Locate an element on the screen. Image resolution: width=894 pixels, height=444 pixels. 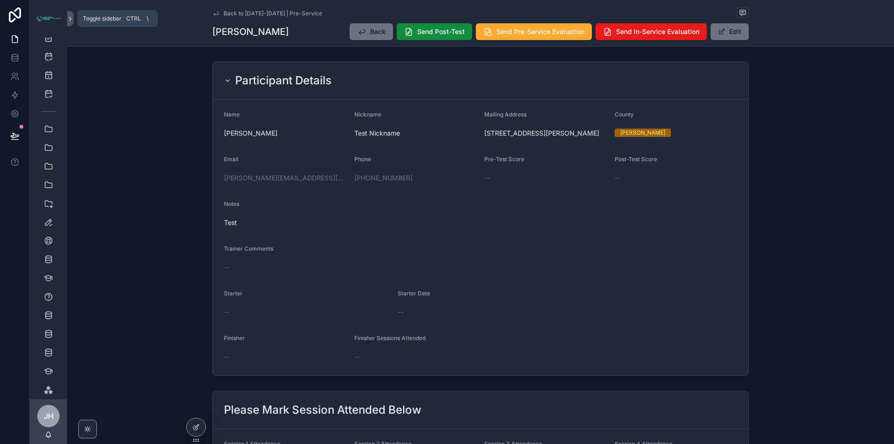
span: Email is located at coordinates (231, 159).